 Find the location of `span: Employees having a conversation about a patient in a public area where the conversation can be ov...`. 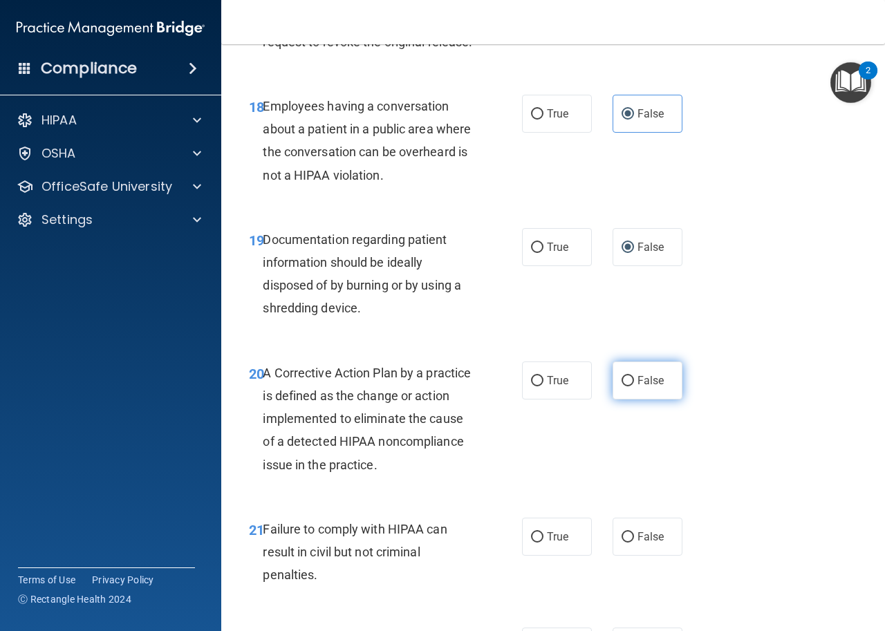

span: Employees having a conversation about a patient in a public area where the conversation can be ov... is located at coordinates (366, 140).